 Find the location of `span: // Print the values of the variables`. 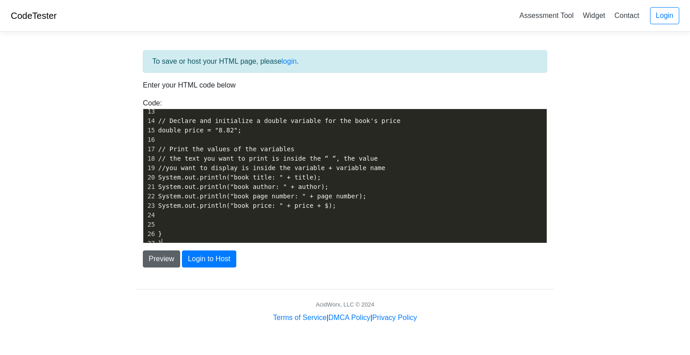

span: // Print the values of the variables is located at coordinates (226, 149).